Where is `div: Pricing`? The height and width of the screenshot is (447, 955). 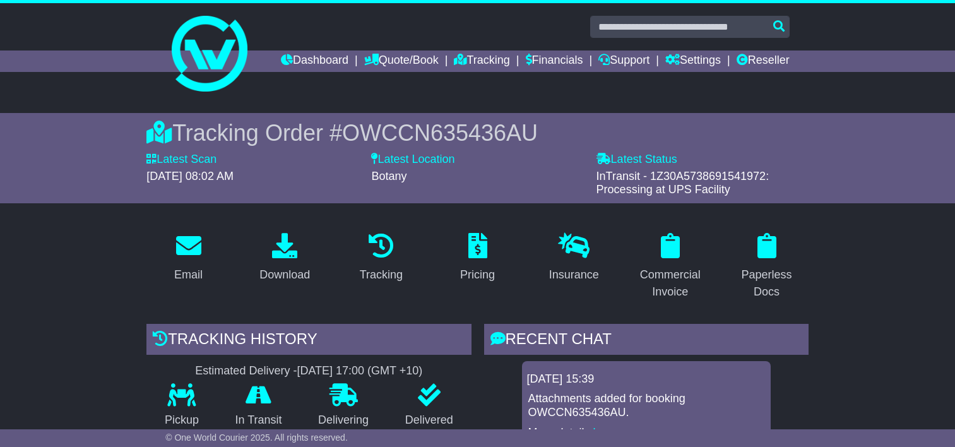 div: Pricing is located at coordinates (477, 275).